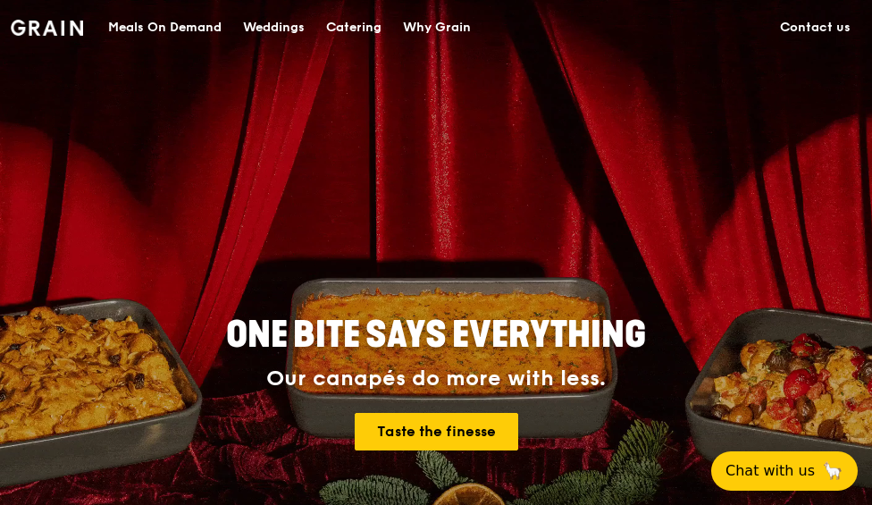  What do you see at coordinates (436, 335) in the screenshot?
I see `span: ONE BITE SAYS EVERYTHING` at bounding box center [436, 335].